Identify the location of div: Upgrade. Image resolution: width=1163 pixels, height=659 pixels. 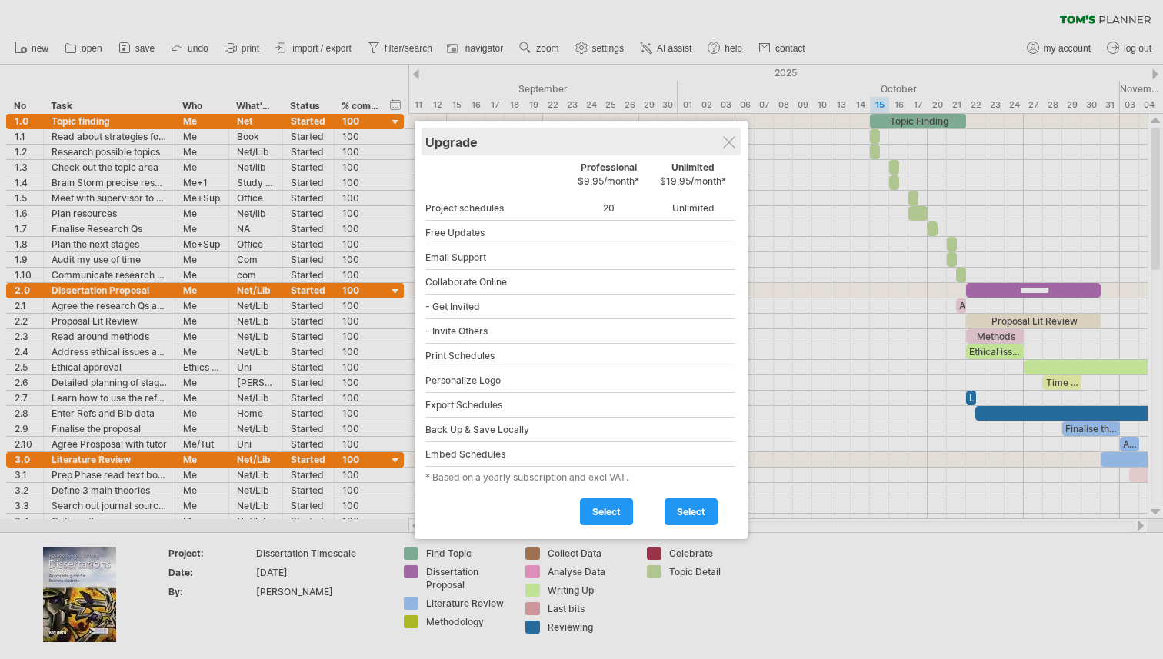
(580, 141).